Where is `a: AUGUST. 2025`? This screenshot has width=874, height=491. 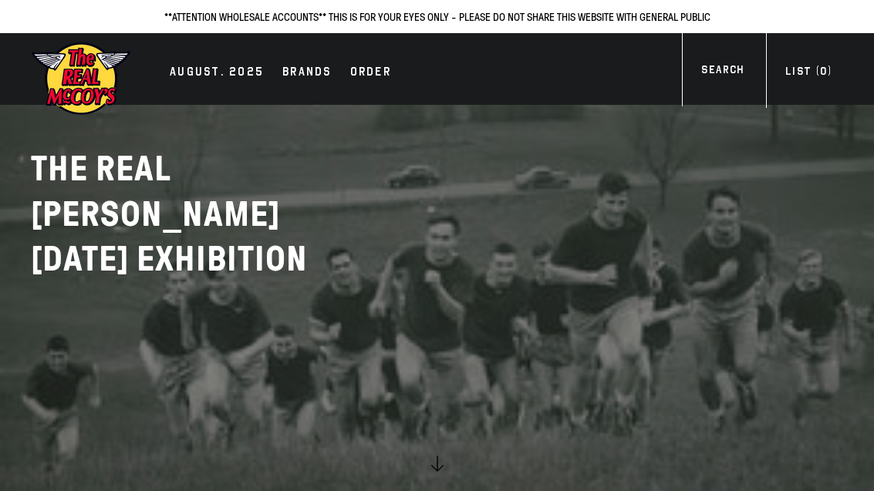
a: AUGUST. 2025 is located at coordinates (217, 73).